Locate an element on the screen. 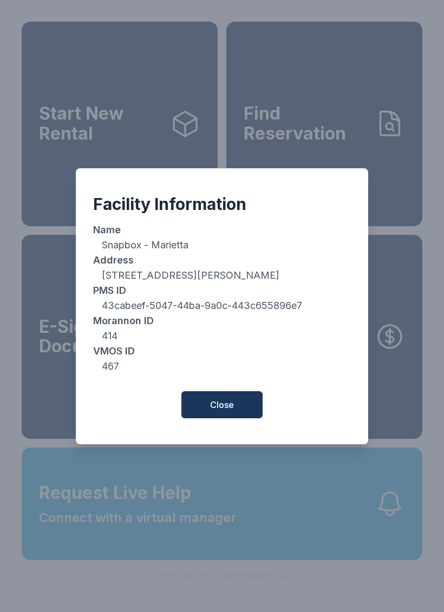  dd: Snapbox - Marietta is located at coordinates (222, 245).